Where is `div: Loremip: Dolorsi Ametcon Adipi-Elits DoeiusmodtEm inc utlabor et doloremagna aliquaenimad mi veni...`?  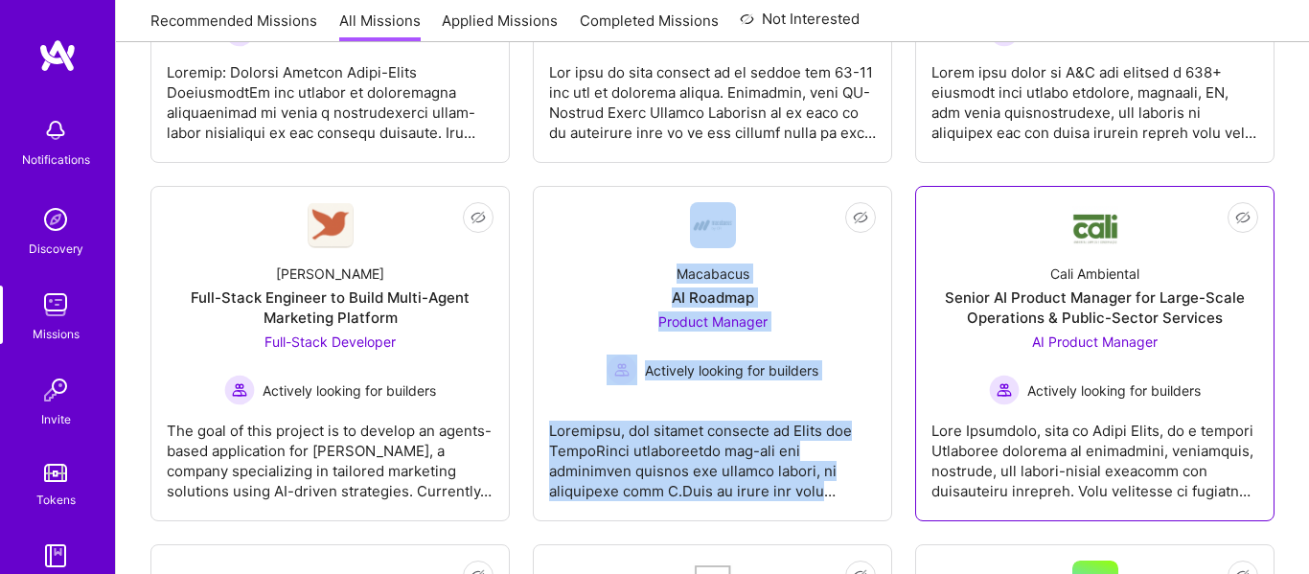
div: Loremip: Dolorsi Ametcon Adipi-Elits DoeiusmodtEm inc utlabor et doloremagna aliquaenimad mi veni... is located at coordinates (330, 95).